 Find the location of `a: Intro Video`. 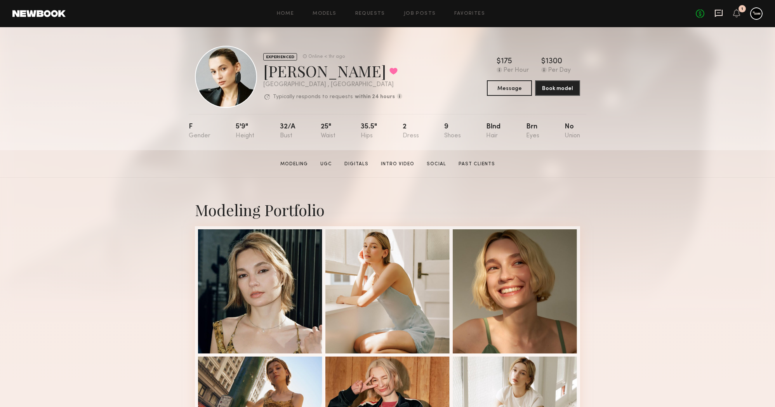

a: Intro Video is located at coordinates (398, 164).